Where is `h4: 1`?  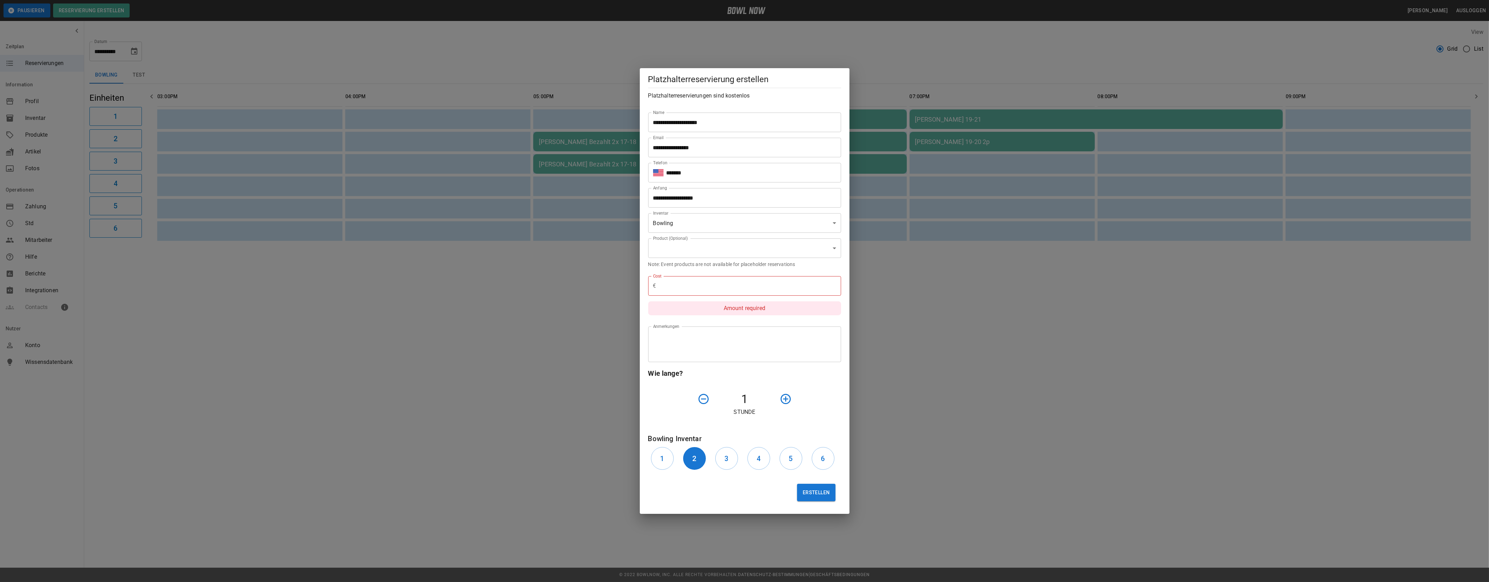 h4: 1 is located at coordinates (744, 399).